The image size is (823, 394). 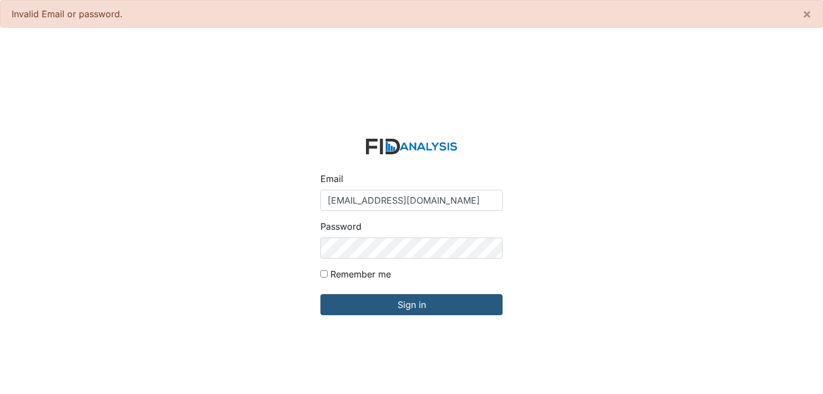 What do you see at coordinates (412, 305) in the screenshot?
I see `input: Sign in` at bounding box center [412, 305].